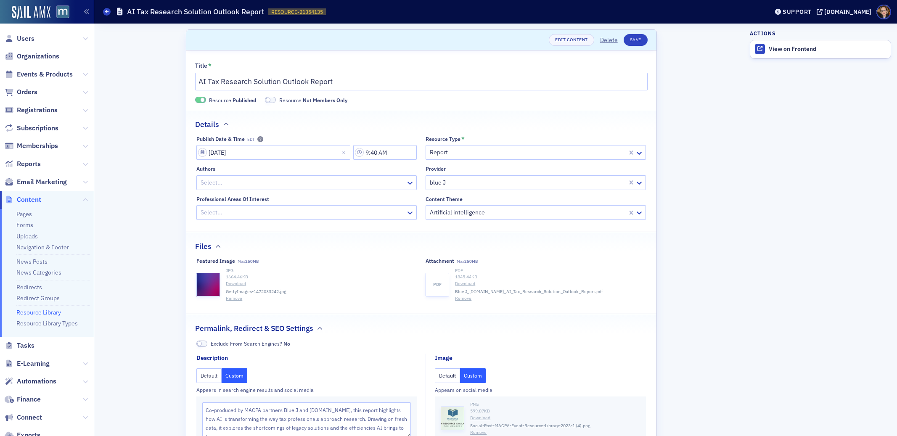  What do you see at coordinates (540, 390) in the screenshot?
I see `div: Appears on social media` at bounding box center [540, 390].